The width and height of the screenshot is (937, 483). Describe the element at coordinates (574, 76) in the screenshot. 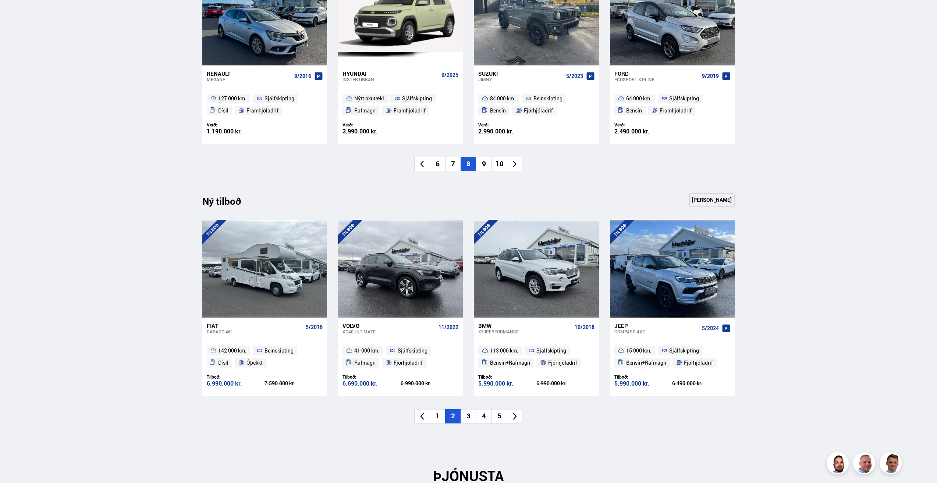

I see `span: 5/2023` at that location.